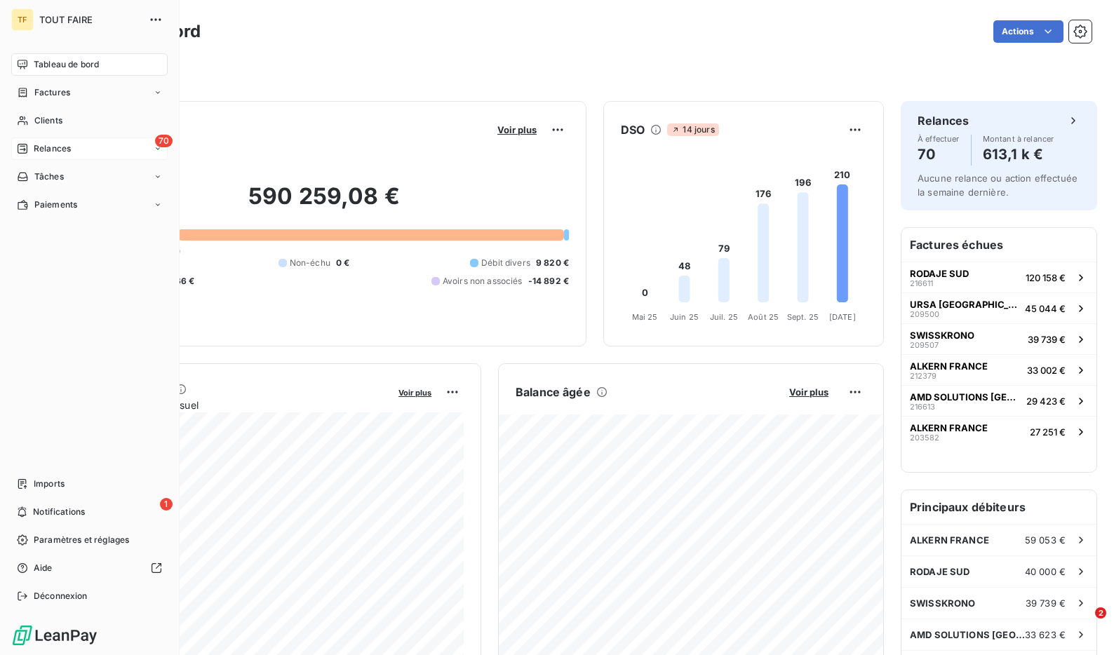 Image resolution: width=1114 pixels, height=655 pixels. What do you see at coordinates (81, 540) in the screenshot?
I see `span: Paramètres et réglages` at bounding box center [81, 540].